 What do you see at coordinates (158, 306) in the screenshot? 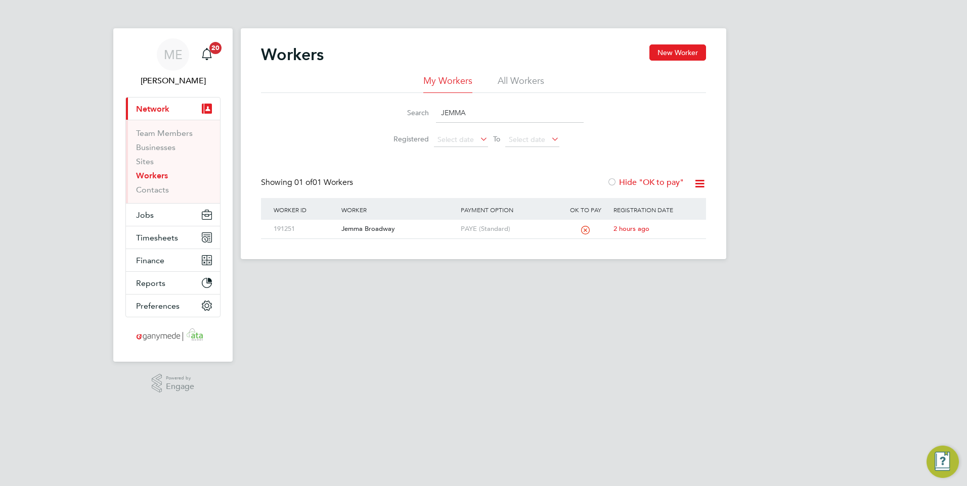
I see `span: Preferences` at bounding box center [158, 306].